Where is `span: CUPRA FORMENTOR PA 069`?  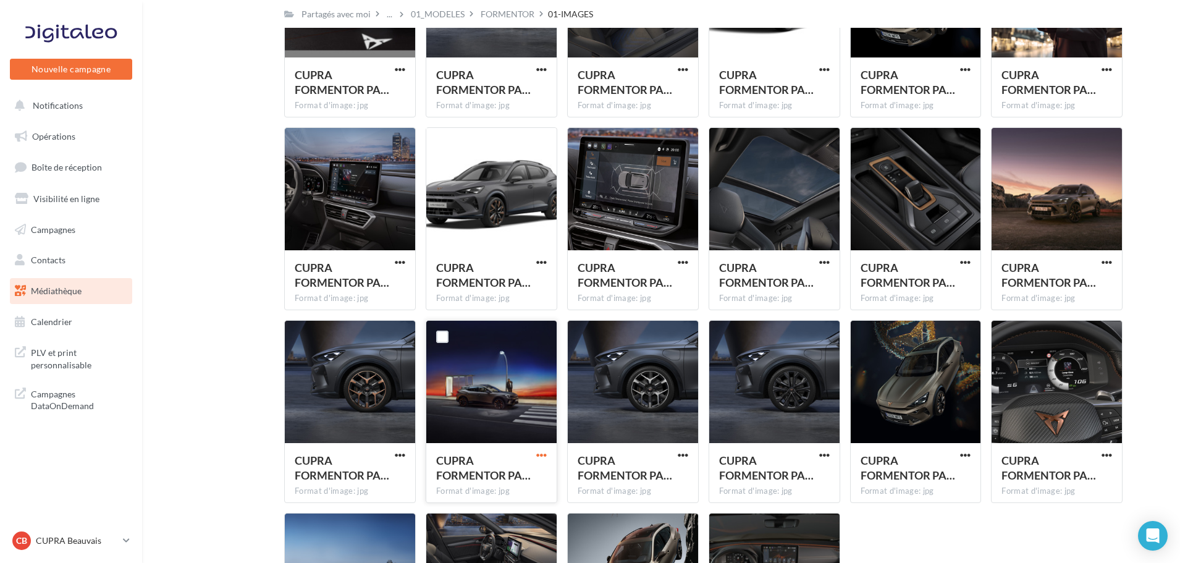 span: CUPRA FORMENTOR PA 069 is located at coordinates (342, 275).